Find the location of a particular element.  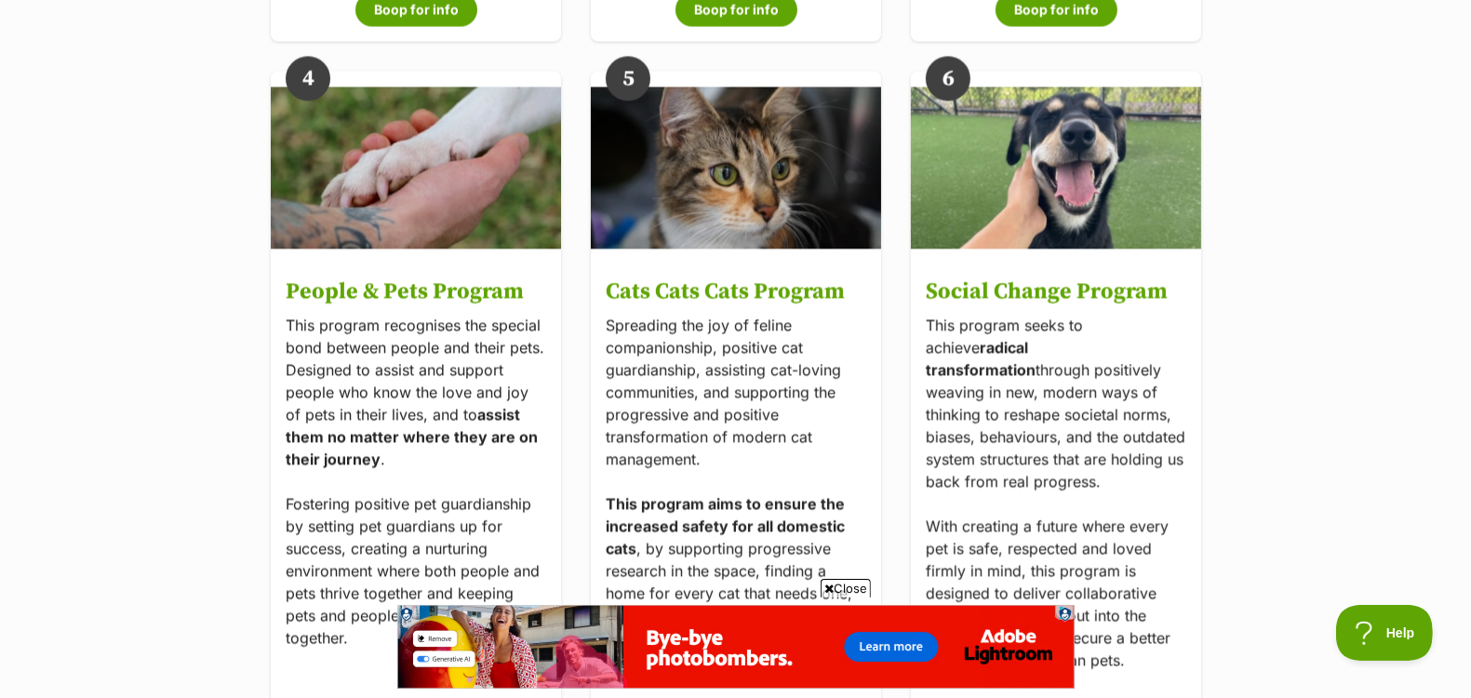

span: 5 is located at coordinates (628, 78).